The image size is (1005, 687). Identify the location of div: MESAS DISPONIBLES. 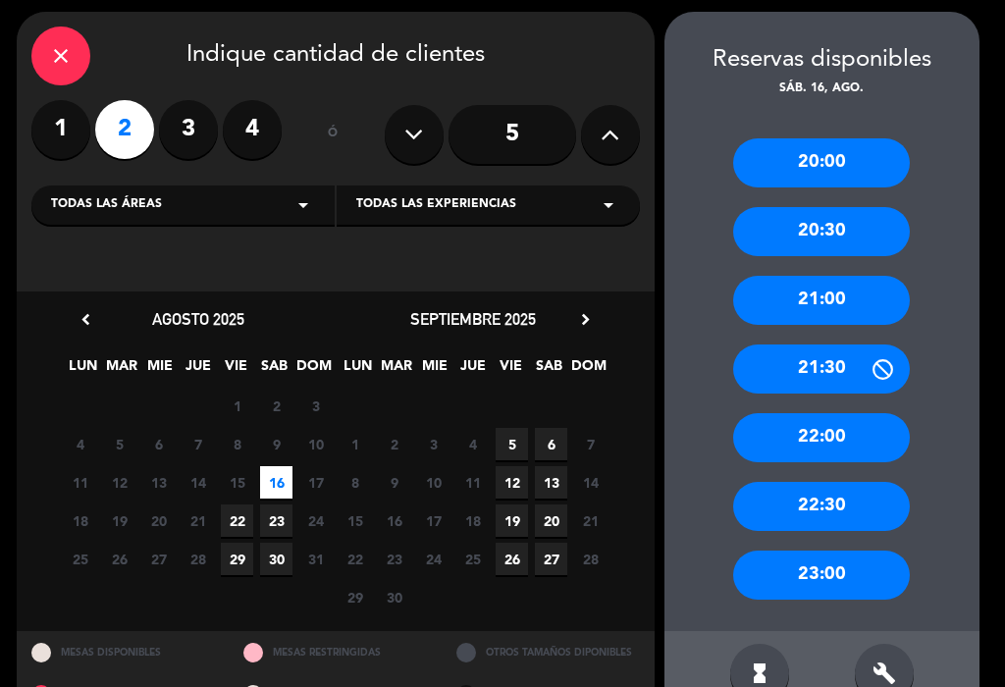
(123, 652).